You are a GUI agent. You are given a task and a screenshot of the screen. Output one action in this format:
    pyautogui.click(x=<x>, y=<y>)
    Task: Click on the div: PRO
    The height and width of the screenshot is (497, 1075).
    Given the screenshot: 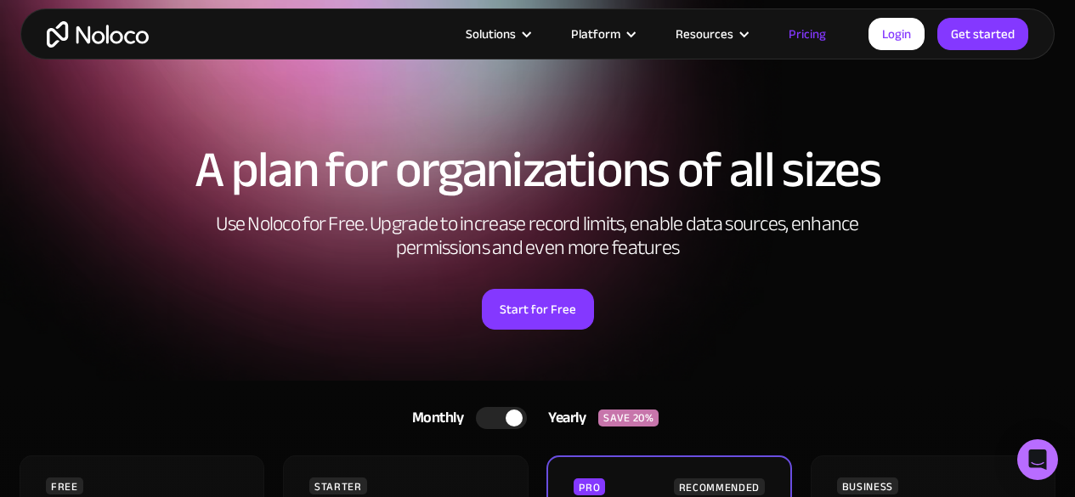 What is the action you would take?
    pyautogui.click(x=589, y=487)
    